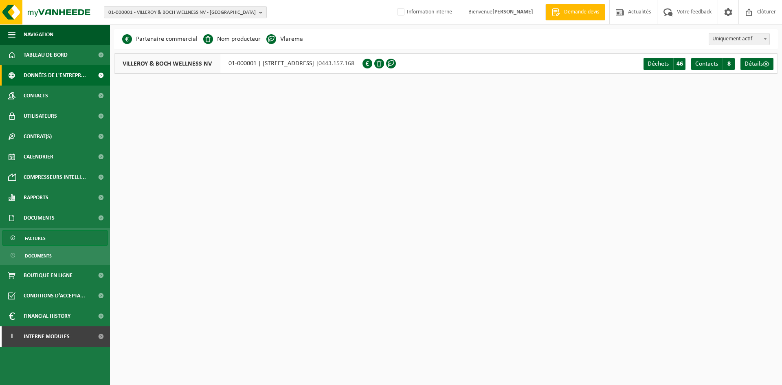  What do you see at coordinates (739, 39) in the screenshot?
I see `span: Uniquement actif` at bounding box center [739, 39].